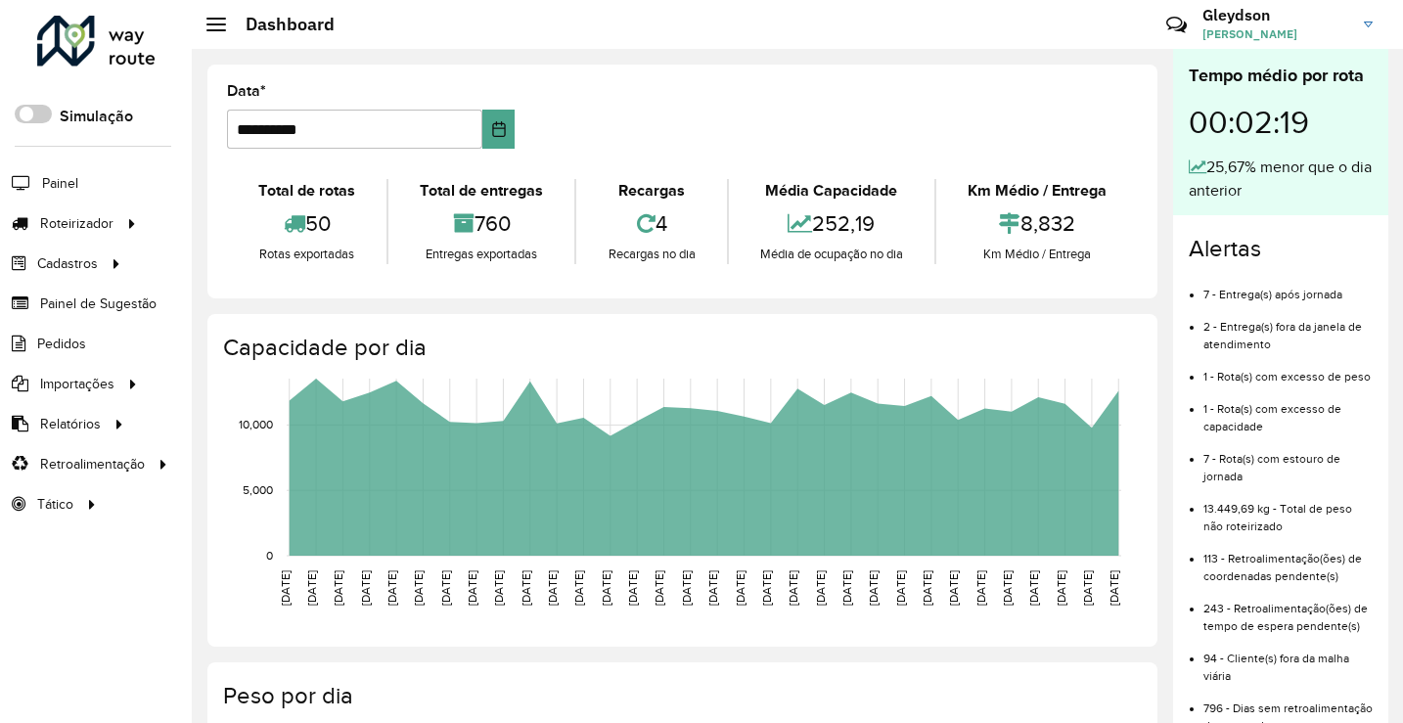  What do you see at coordinates (96, 116) in the screenshot?
I see `label: Simulação` at bounding box center [96, 116].